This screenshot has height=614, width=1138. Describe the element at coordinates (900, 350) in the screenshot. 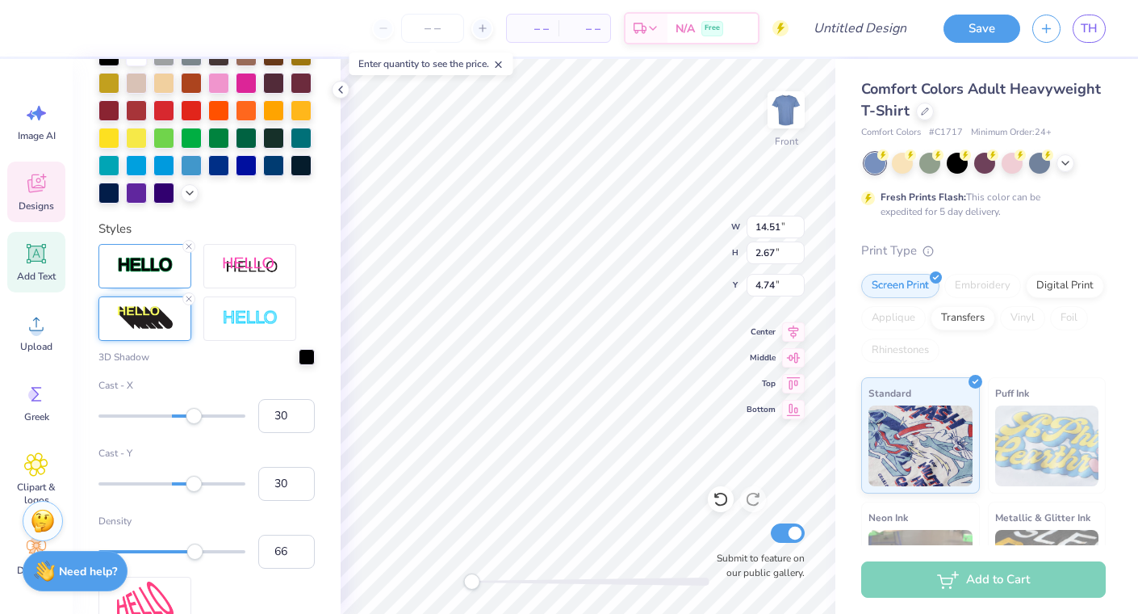

I see `div: Rhinestones` at that location.